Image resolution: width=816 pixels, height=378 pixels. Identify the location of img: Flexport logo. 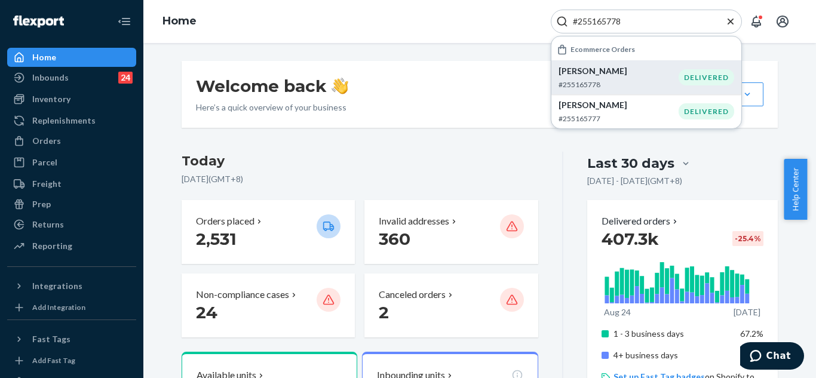
(38, 22).